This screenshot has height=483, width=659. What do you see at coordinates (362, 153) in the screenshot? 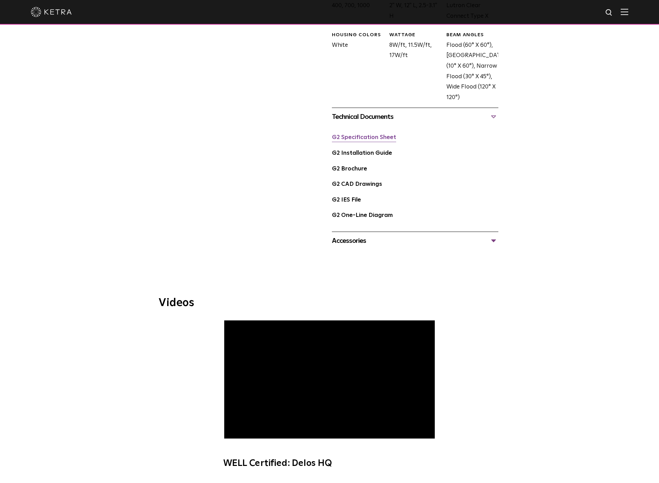
I see `a: G2 Installation Guide` at bounding box center [362, 153].